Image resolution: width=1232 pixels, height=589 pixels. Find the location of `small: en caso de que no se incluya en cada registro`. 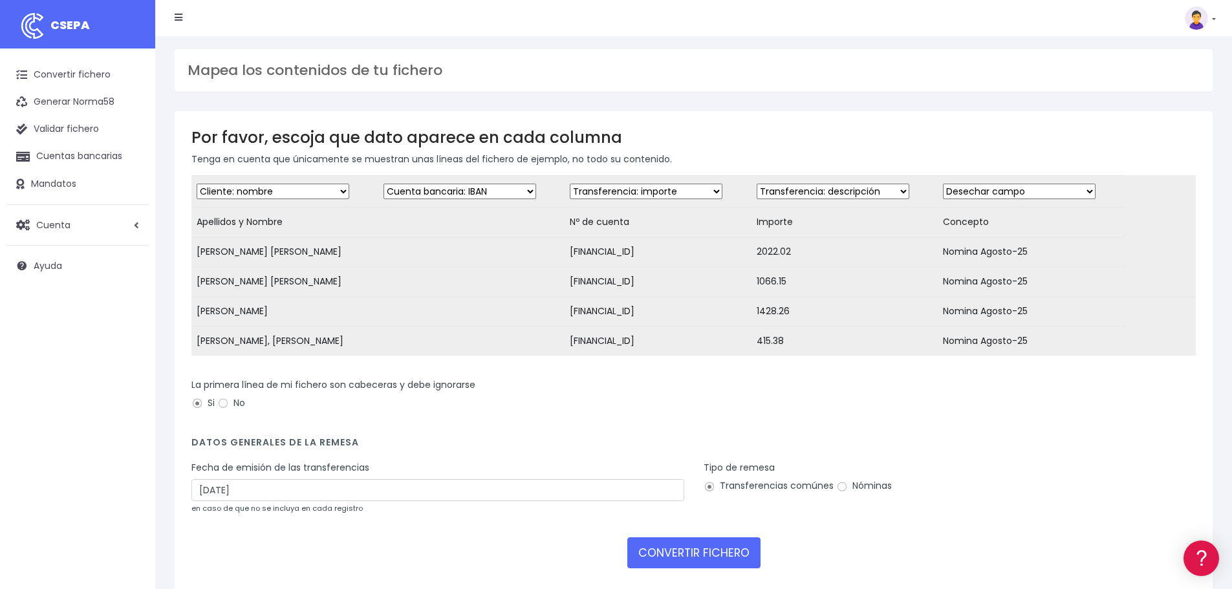

small: en caso de que no se incluya en cada registro is located at coordinates (277, 508).